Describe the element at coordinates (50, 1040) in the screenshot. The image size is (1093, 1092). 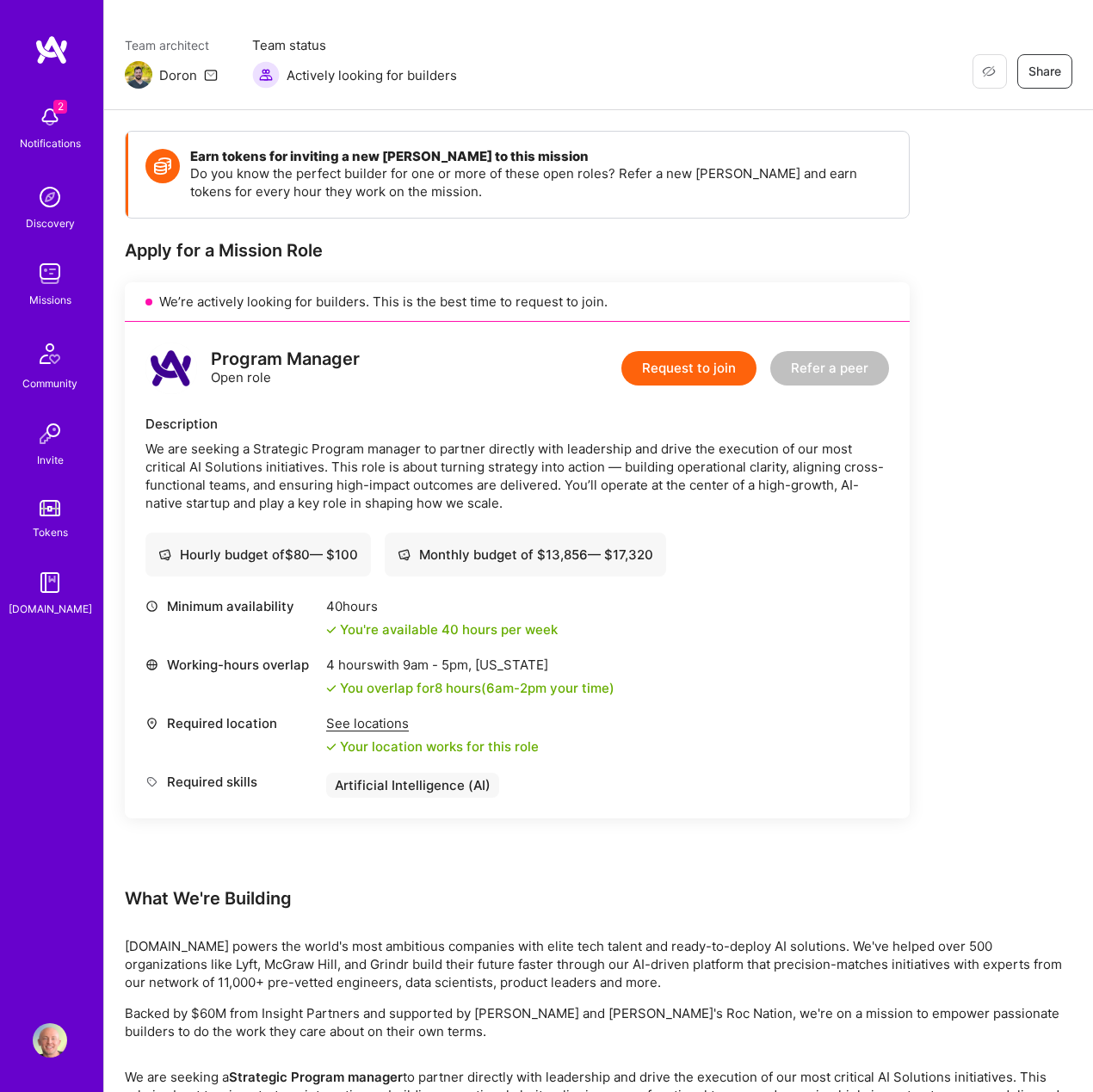
I see `img: User Avatar` at that location.